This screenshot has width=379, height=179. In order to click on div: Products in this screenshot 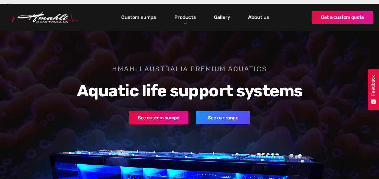, I will do `click(185, 17)`.